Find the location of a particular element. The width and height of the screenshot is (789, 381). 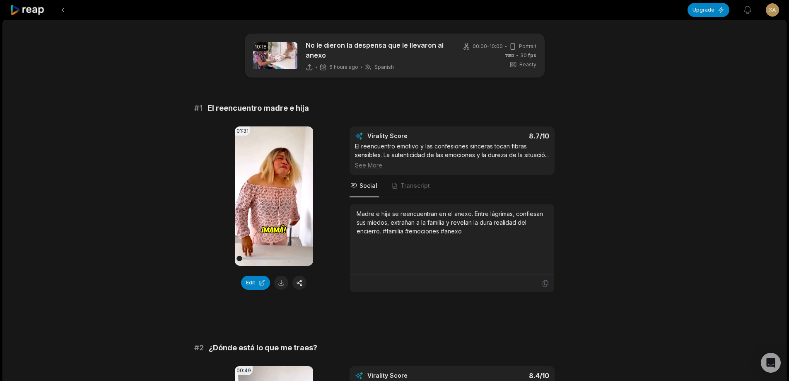

span: Beasty is located at coordinates (528, 65).